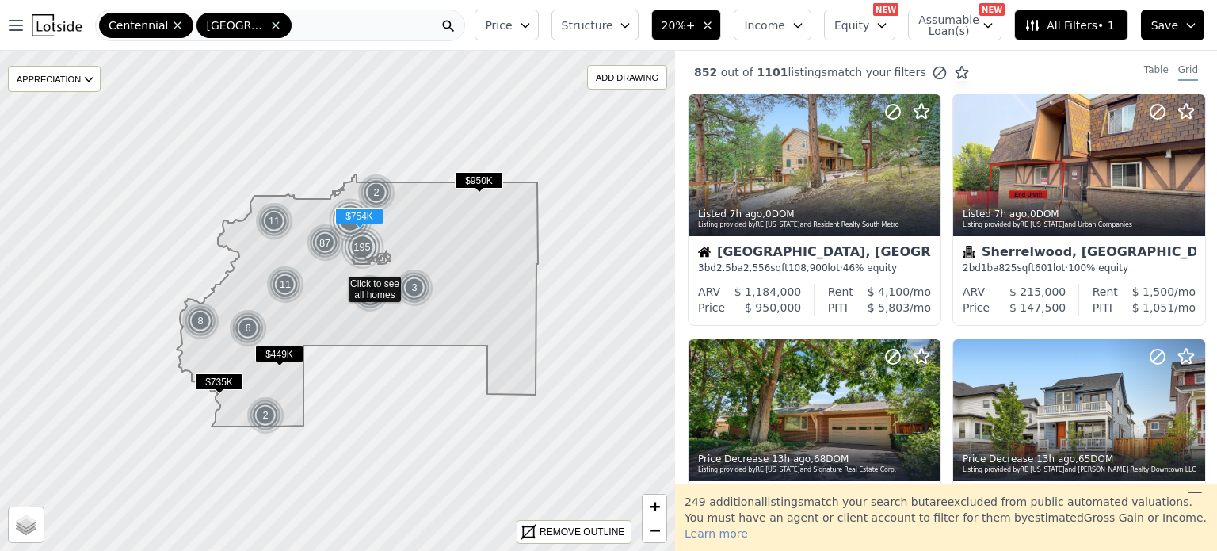 This screenshot has height=551, width=1217. I want to click on span: $ 5,803, so click(889, 308).